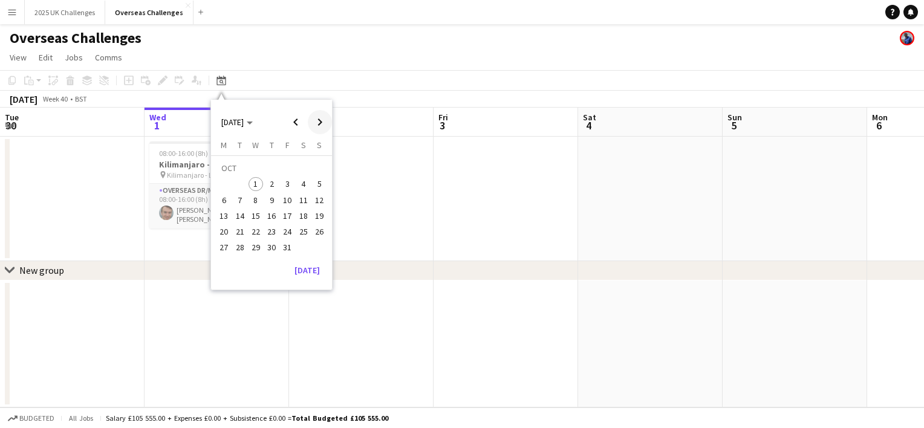 The image size is (924, 428). I want to click on span: Wed, so click(158, 117).